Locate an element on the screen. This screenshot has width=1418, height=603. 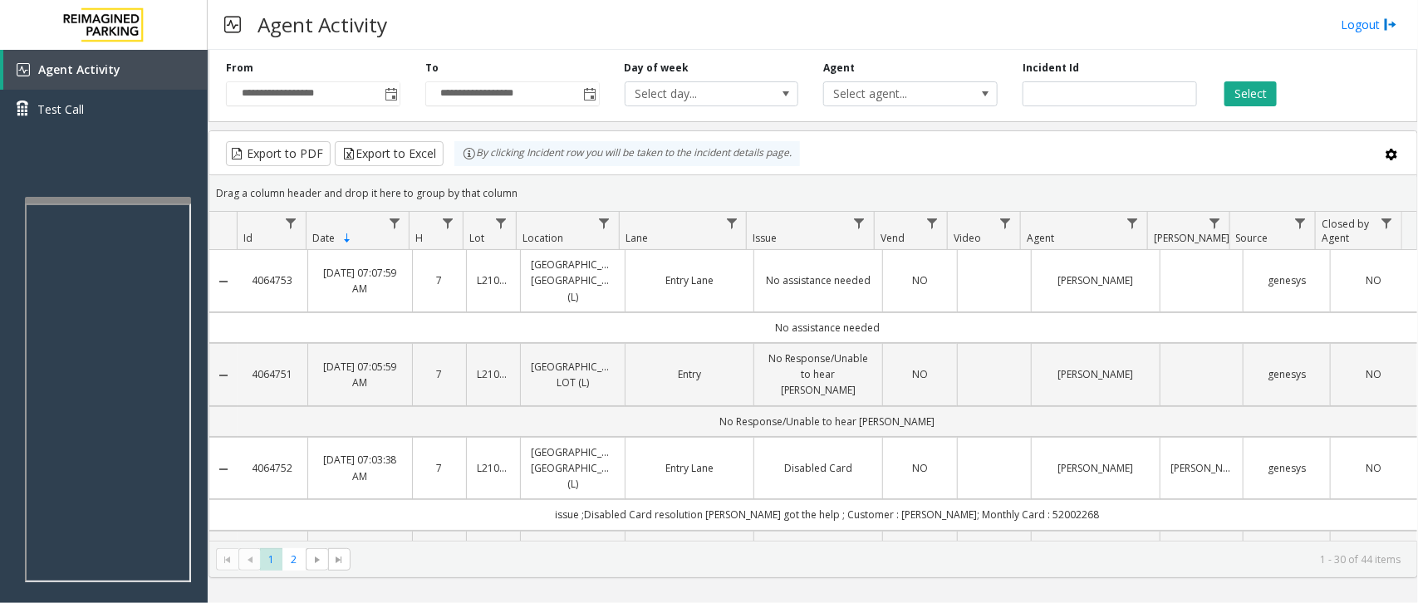
button: Select is located at coordinates (1250, 94).